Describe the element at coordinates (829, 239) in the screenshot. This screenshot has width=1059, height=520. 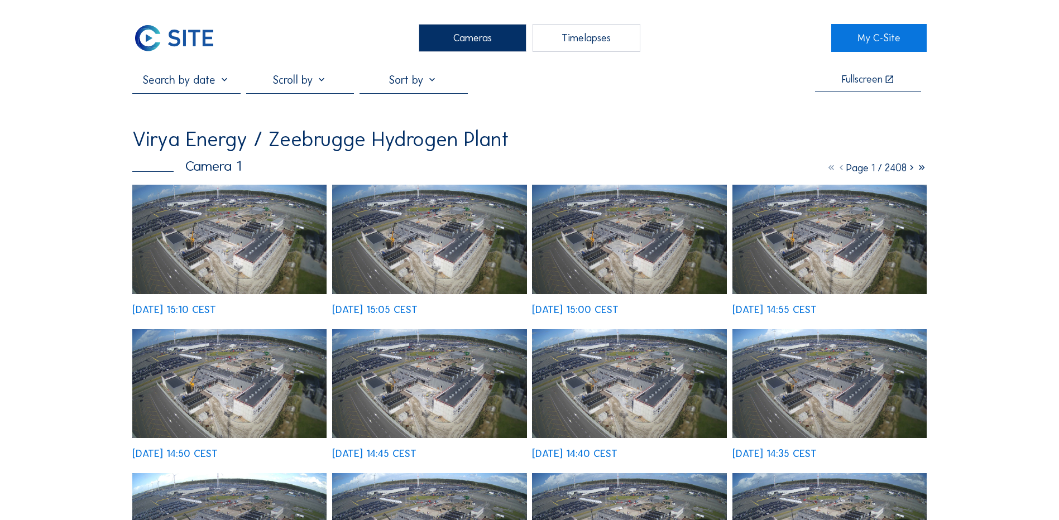
I see `img: image_53156752` at that location.